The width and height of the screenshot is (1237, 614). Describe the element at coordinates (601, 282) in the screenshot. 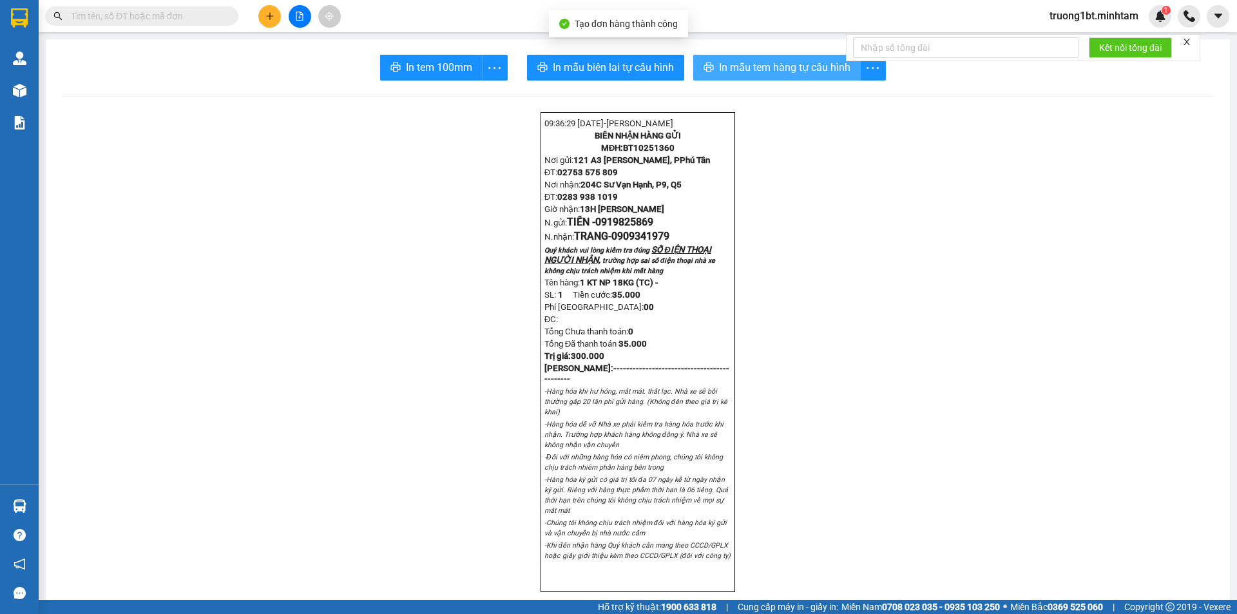

I see `span: Tên hàng:` at that location.